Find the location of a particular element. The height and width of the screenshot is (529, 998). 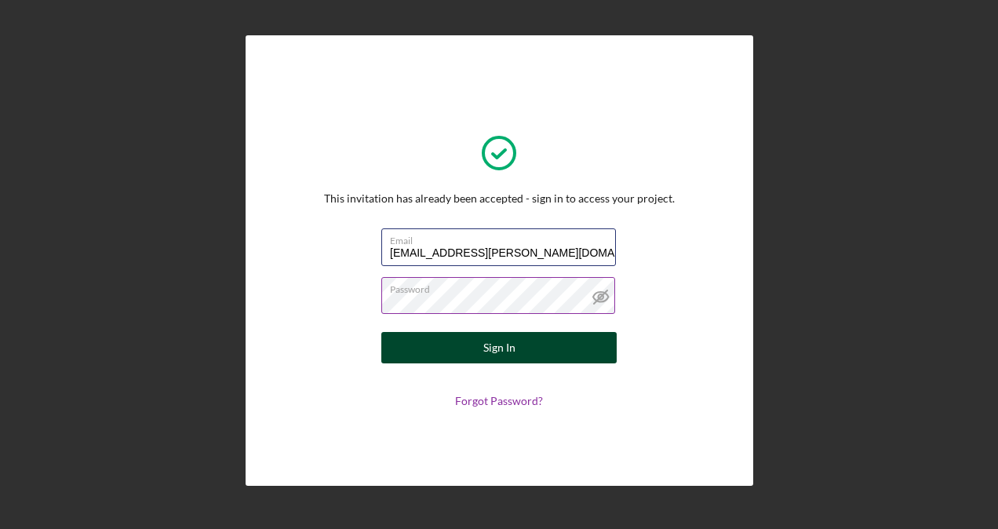

a: Forgot Password? is located at coordinates (499, 400).